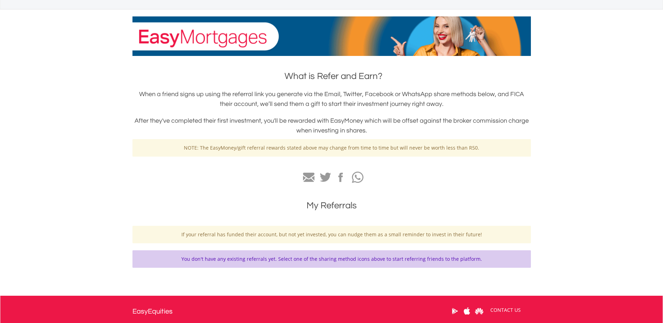 Image resolution: width=663 pixels, height=323 pixels. I want to click on div: You don't have any existing referrals yet. Select one of the sharing method icons above to start ..., so click(332, 259).